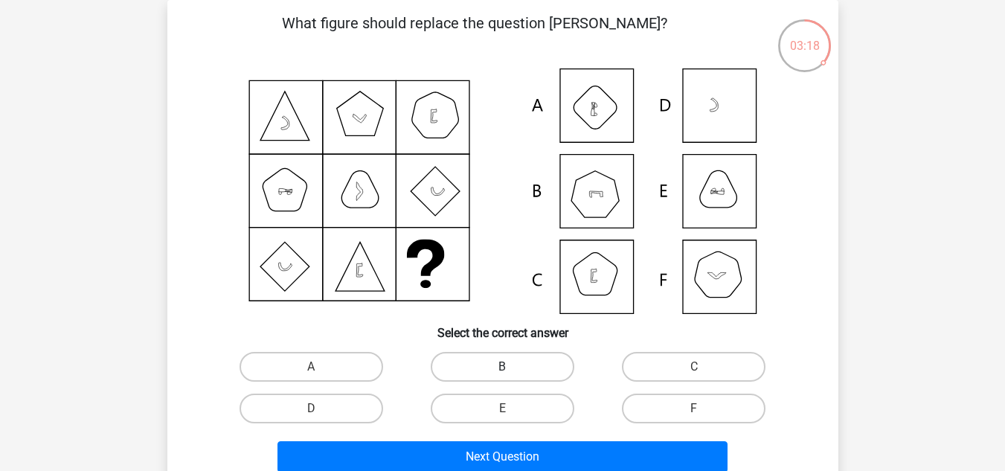  I want to click on label: A, so click(311, 367).